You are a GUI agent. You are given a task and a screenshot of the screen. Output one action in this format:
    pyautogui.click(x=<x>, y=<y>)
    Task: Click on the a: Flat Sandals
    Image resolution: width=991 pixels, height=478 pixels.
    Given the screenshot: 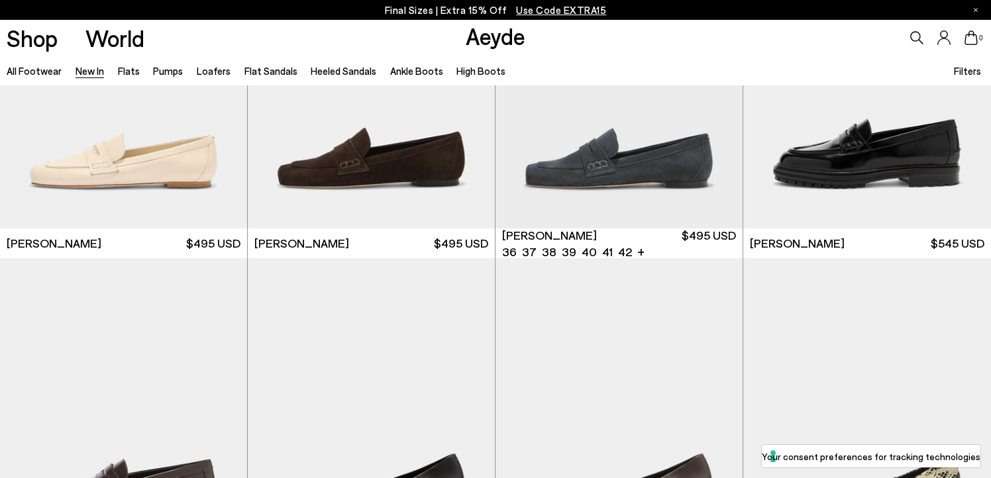 What is the action you would take?
    pyautogui.click(x=271, y=71)
    